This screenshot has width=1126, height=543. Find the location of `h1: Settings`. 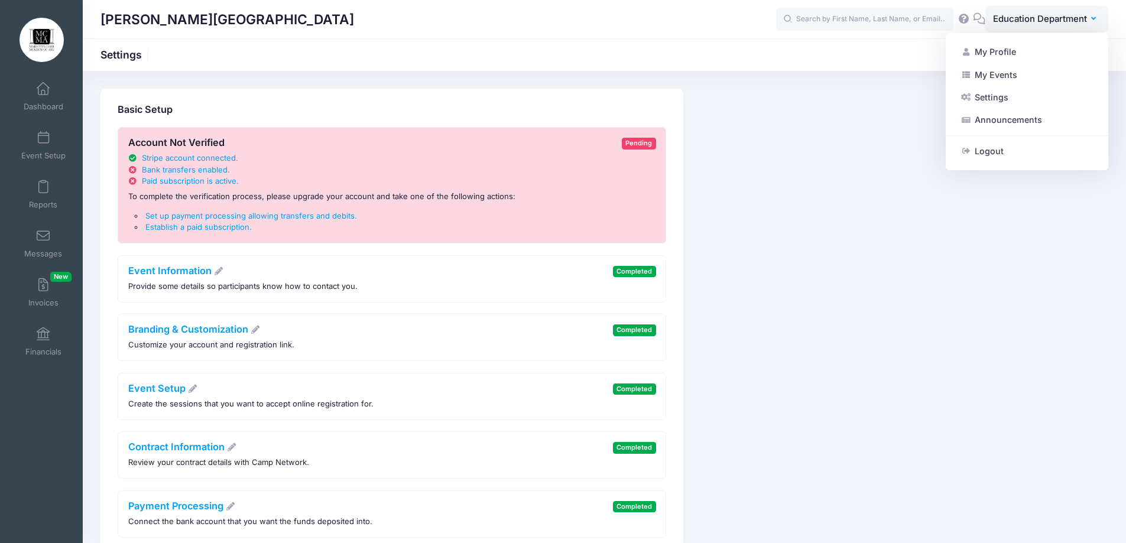

h1: Settings is located at coordinates (126, 54).